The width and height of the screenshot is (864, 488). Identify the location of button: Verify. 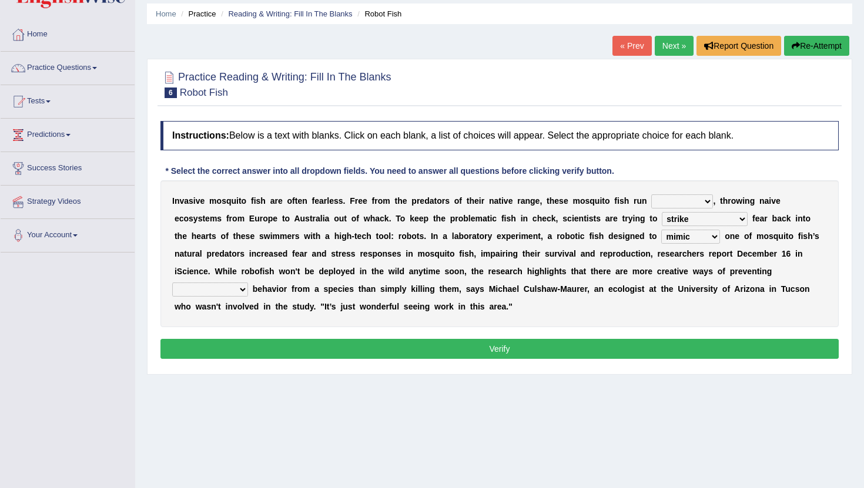
(499, 349).